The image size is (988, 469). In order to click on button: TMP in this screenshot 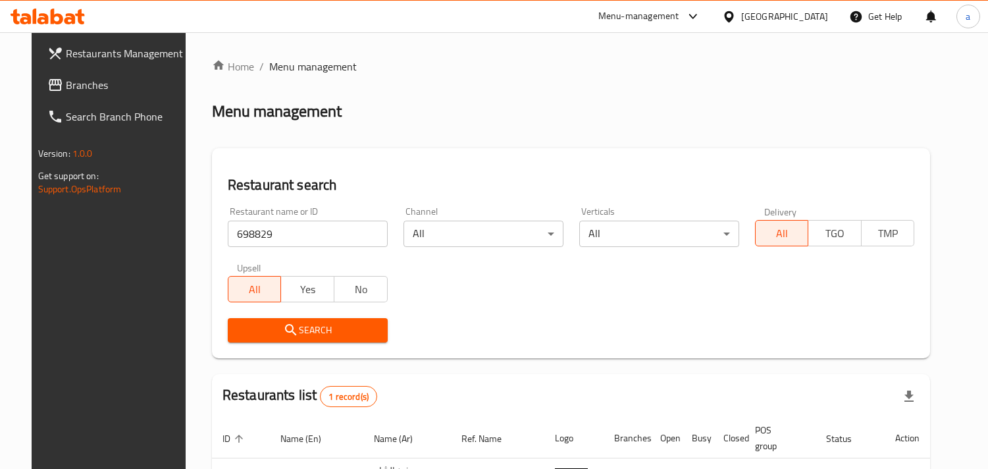, I will do `click(888, 233)`.